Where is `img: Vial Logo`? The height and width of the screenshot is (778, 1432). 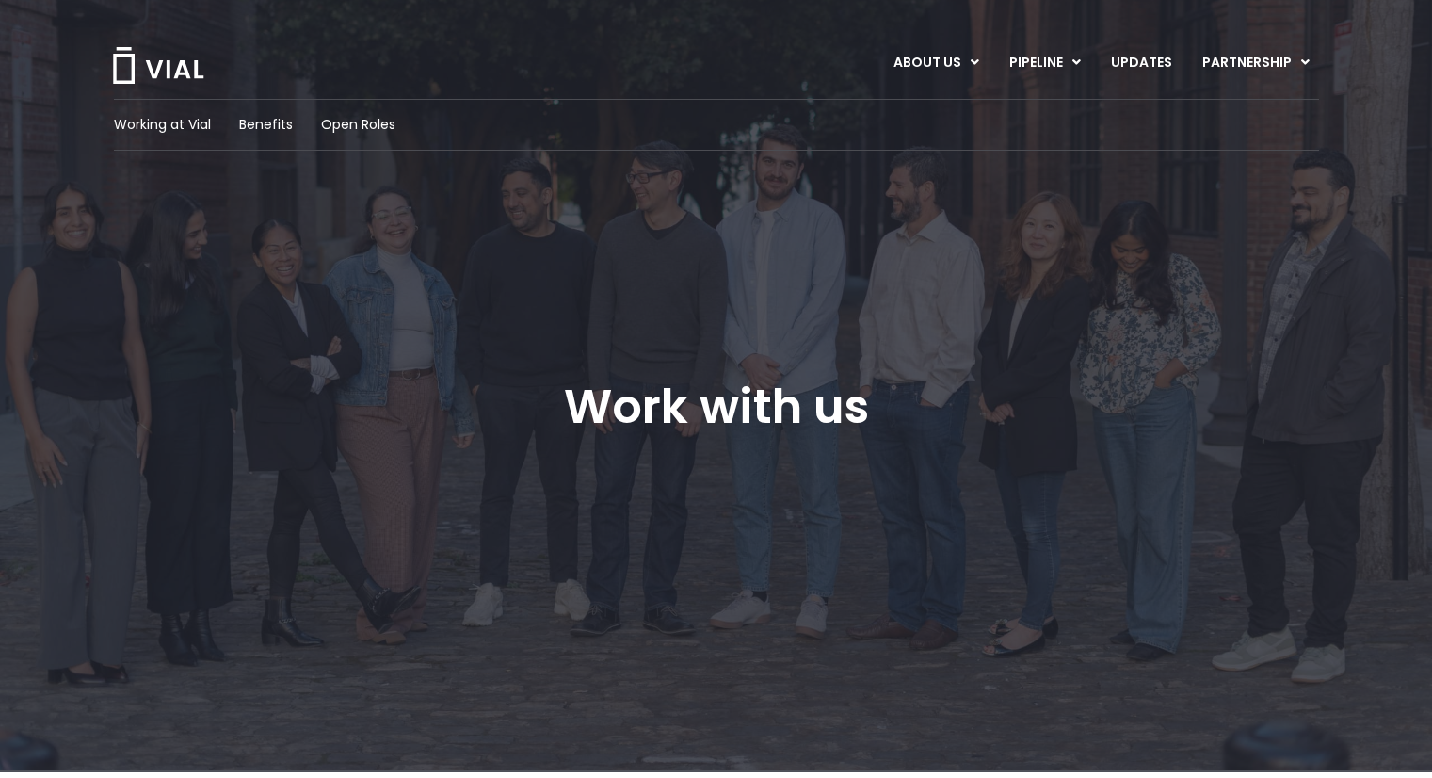
img: Vial Logo is located at coordinates (158, 65).